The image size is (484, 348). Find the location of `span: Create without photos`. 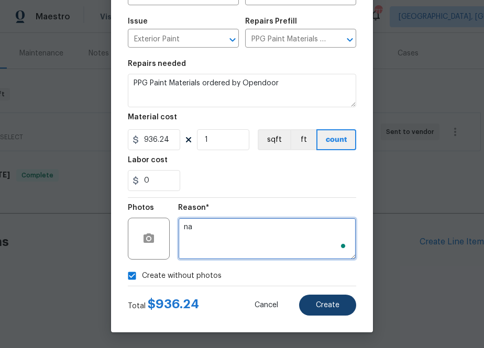

span: Create without photos is located at coordinates (182, 276).